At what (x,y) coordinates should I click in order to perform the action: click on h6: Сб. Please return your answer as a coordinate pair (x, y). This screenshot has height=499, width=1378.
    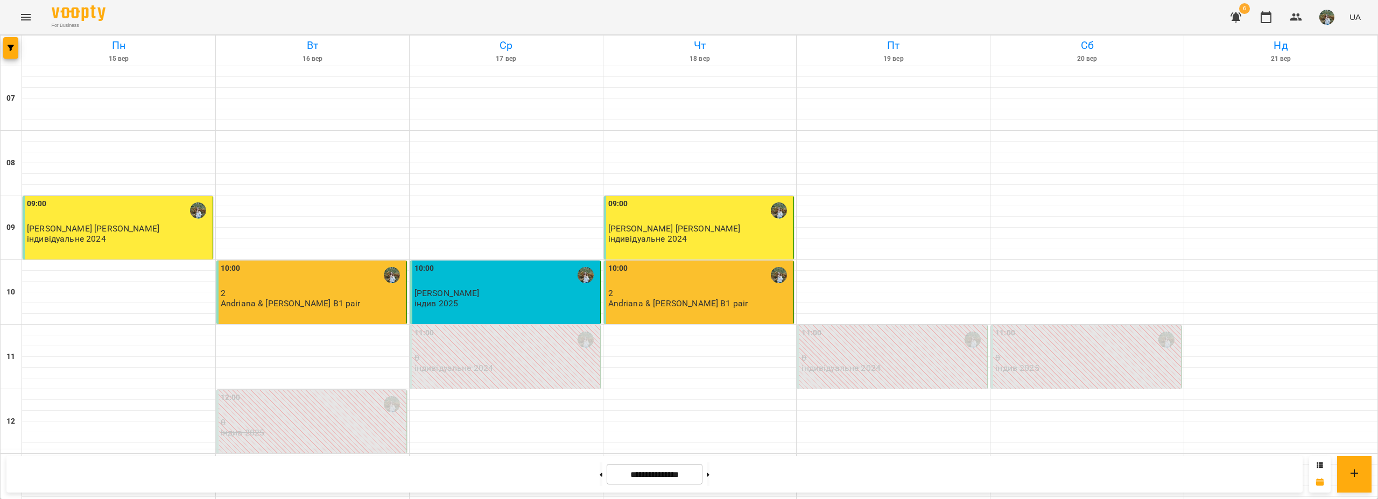
    Looking at the image, I should click on (1087, 45).